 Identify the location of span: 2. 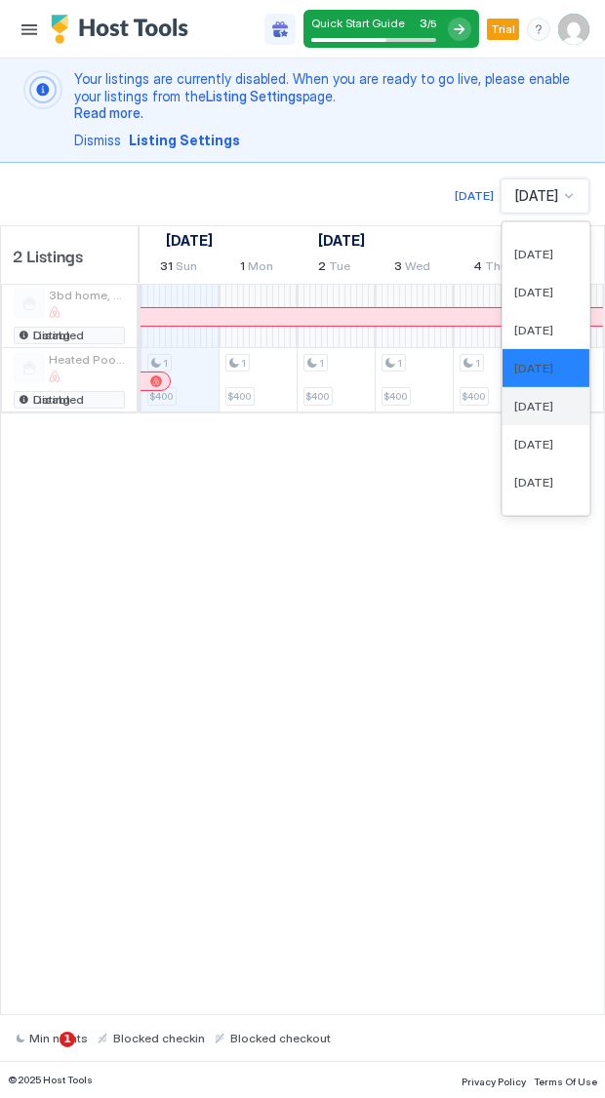
(323, 268).